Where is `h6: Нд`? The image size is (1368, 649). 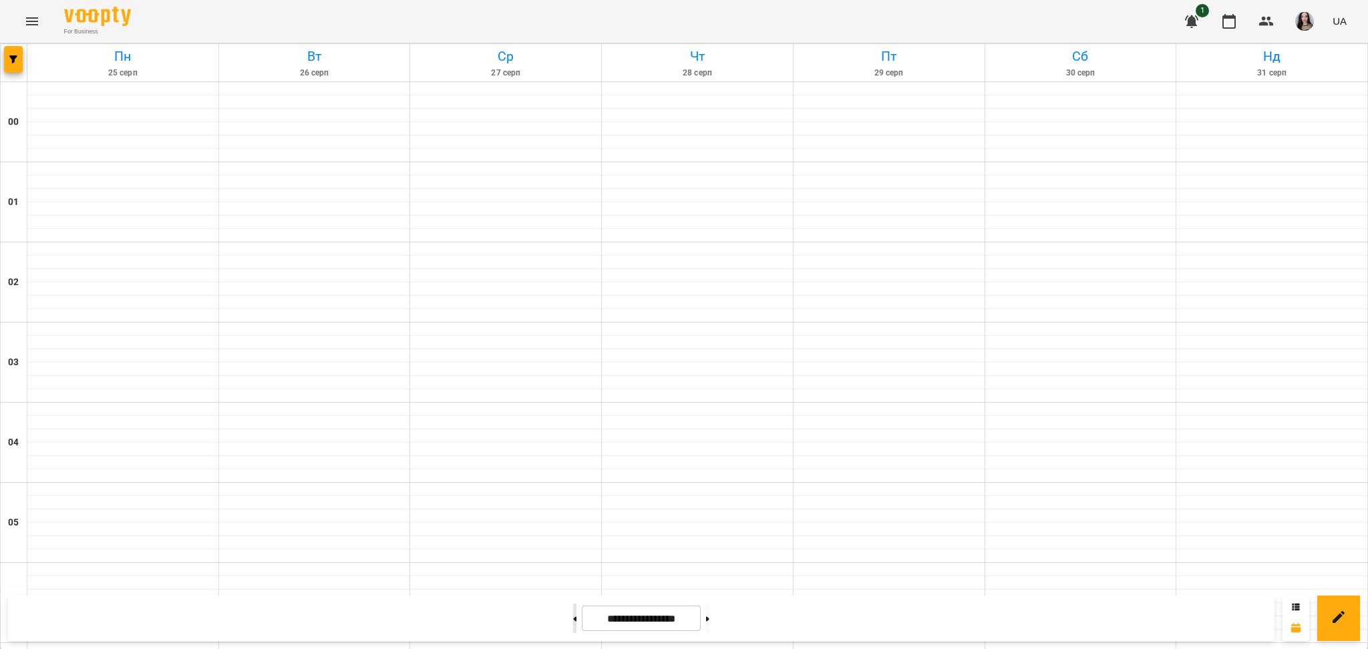 h6: Нд is located at coordinates (1272, 56).